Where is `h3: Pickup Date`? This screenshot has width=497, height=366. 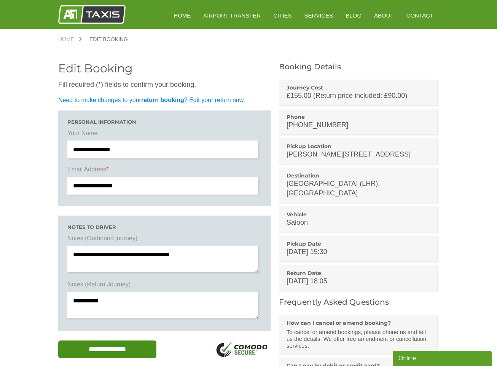
h3: Pickup Date is located at coordinates (358, 244).